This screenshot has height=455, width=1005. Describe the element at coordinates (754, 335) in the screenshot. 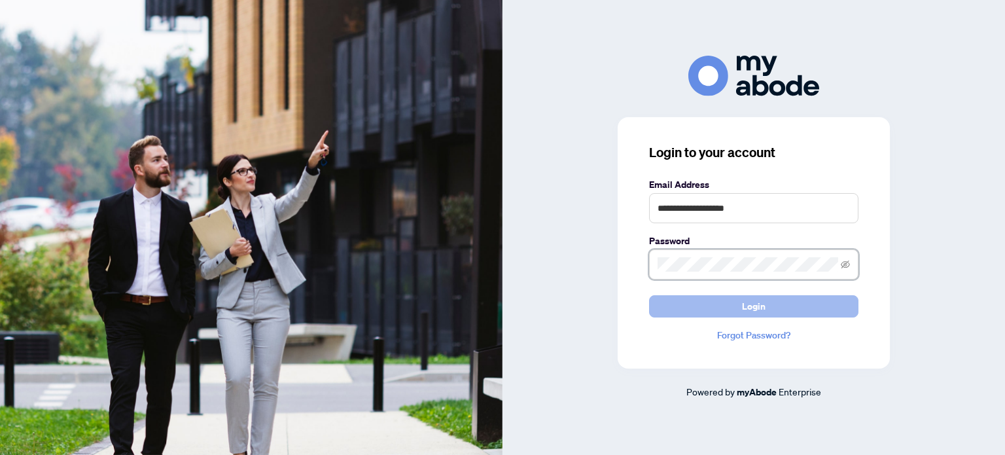

I see `a: Forgot Password?` at that location.